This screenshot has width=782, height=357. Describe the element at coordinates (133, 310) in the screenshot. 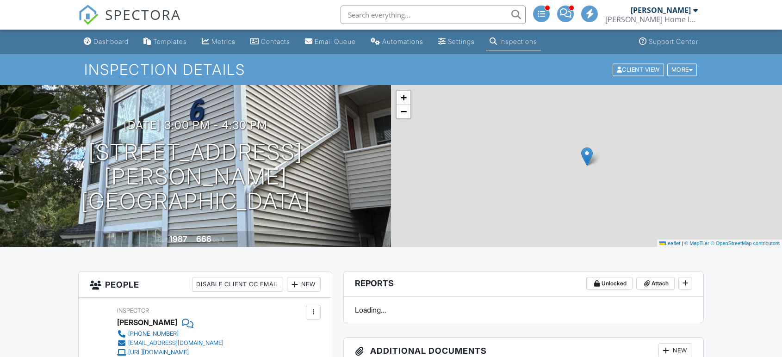

I see `span: Inspector` at that location.